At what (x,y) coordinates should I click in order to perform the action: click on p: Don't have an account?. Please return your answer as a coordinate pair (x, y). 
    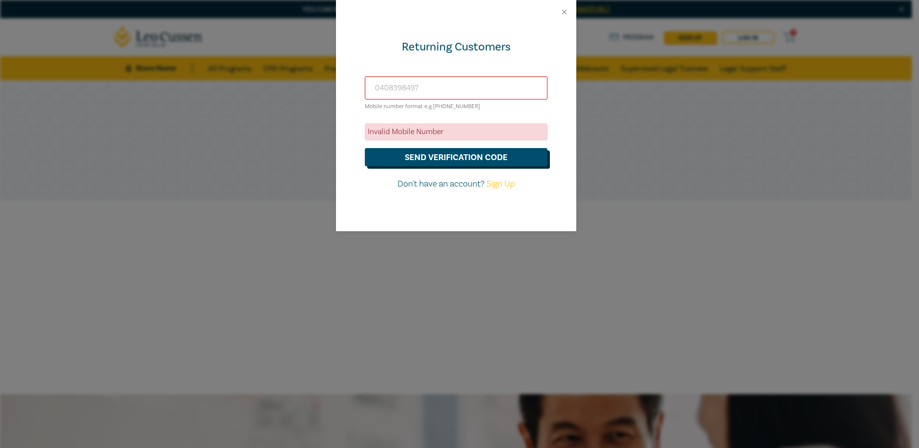
    Looking at the image, I should click on (456, 184).